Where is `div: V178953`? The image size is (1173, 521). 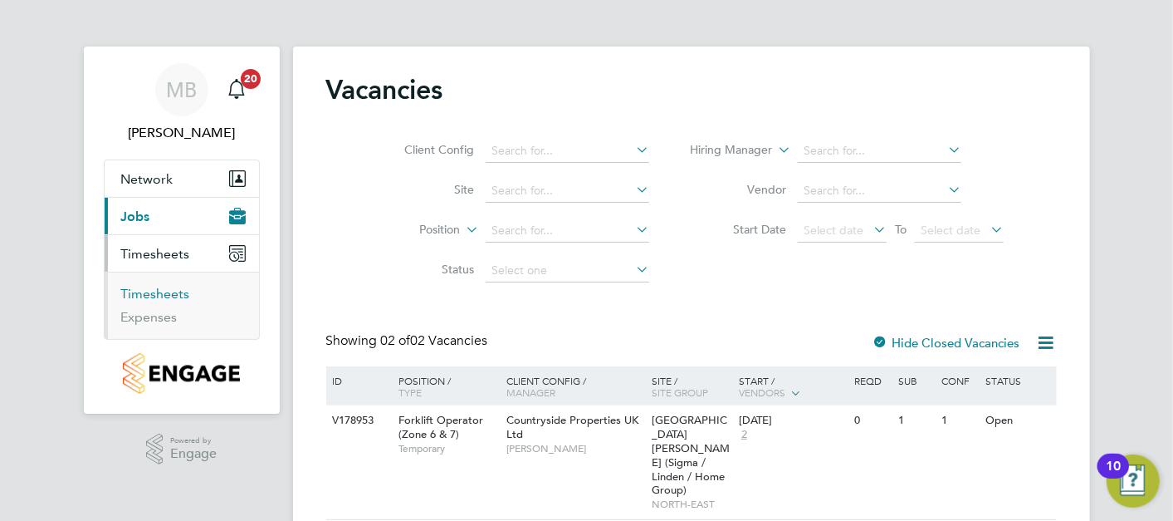 div: V178953 is located at coordinates (358, 420).